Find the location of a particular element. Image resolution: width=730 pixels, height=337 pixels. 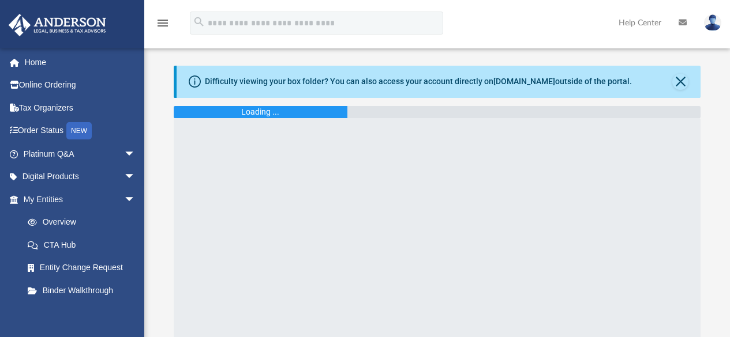

a: Binder Walkthrough is located at coordinates (84, 291).